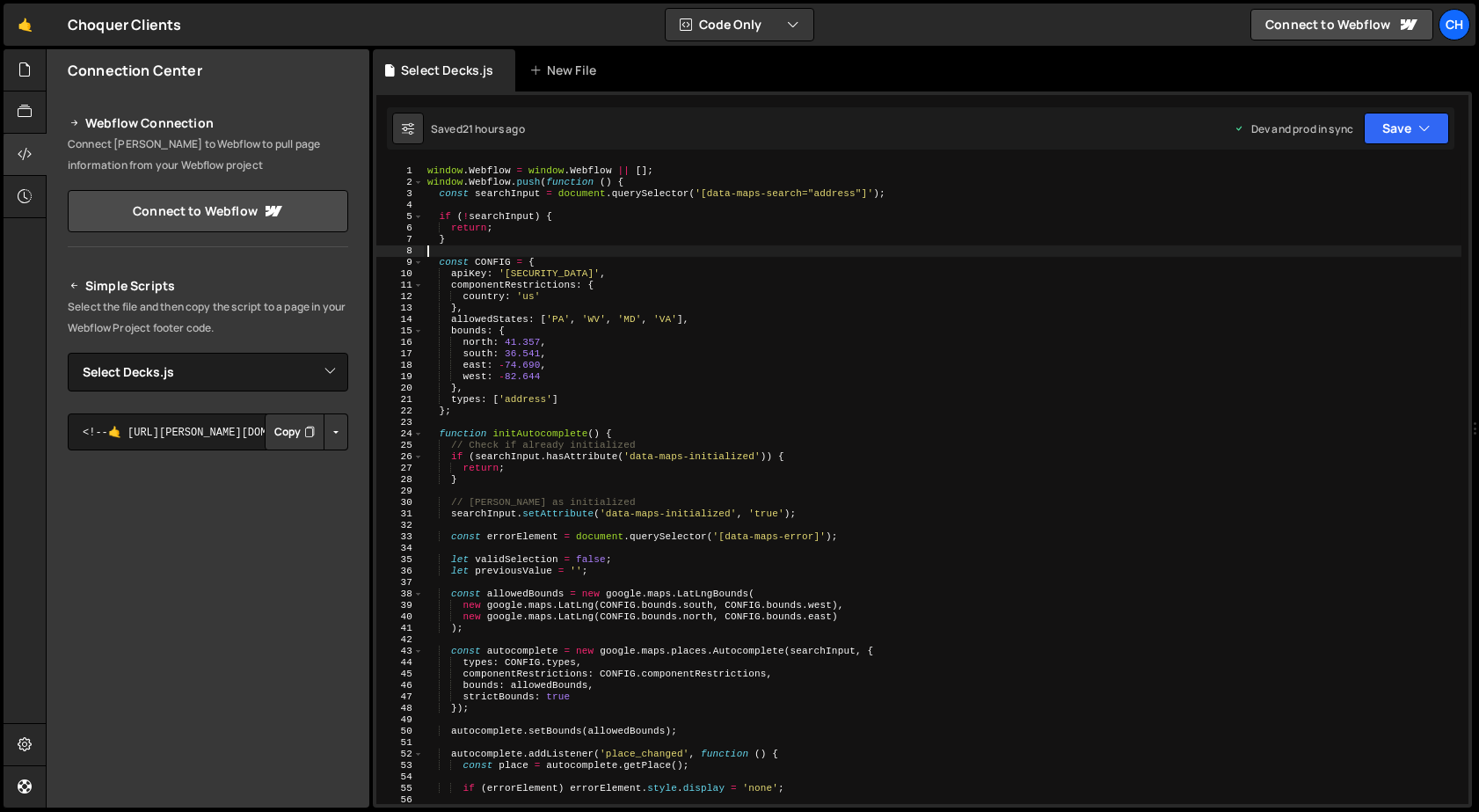 This screenshot has width=1479, height=812. Describe the element at coordinates (400, 194) in the screenshot. I see `div: 3` at that location.